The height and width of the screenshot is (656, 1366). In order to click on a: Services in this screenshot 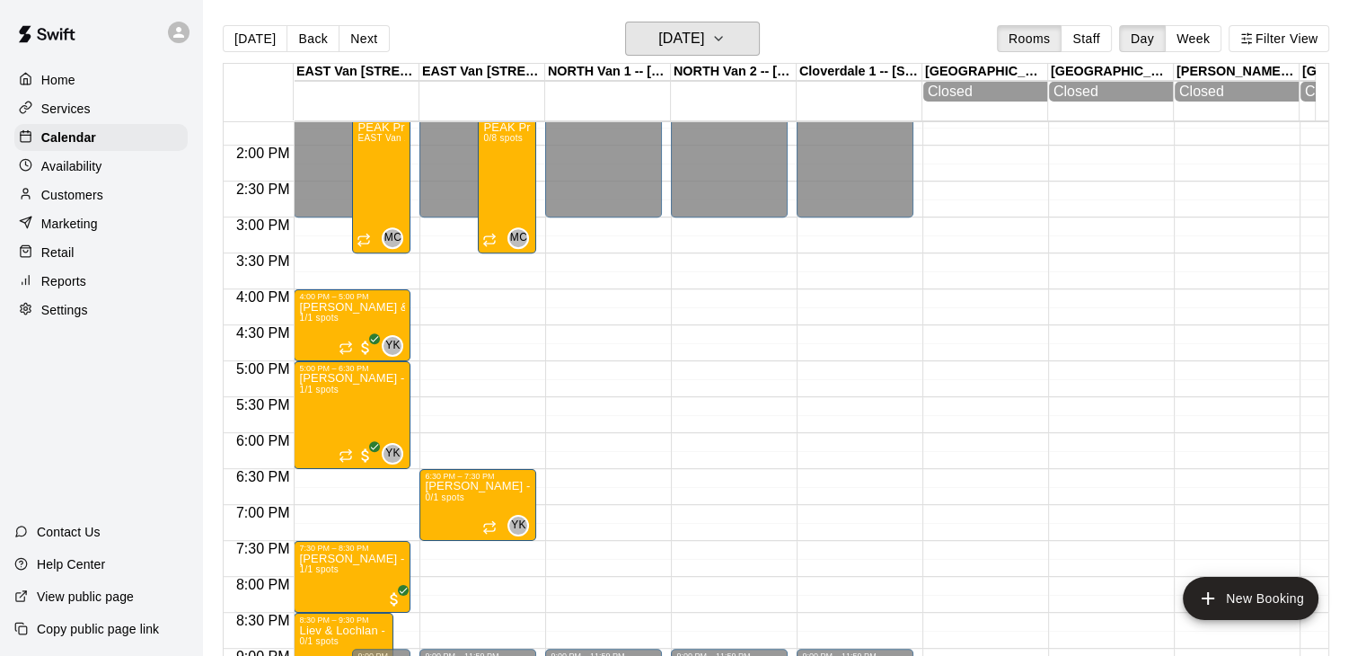, I will do `click(101, 109)`.